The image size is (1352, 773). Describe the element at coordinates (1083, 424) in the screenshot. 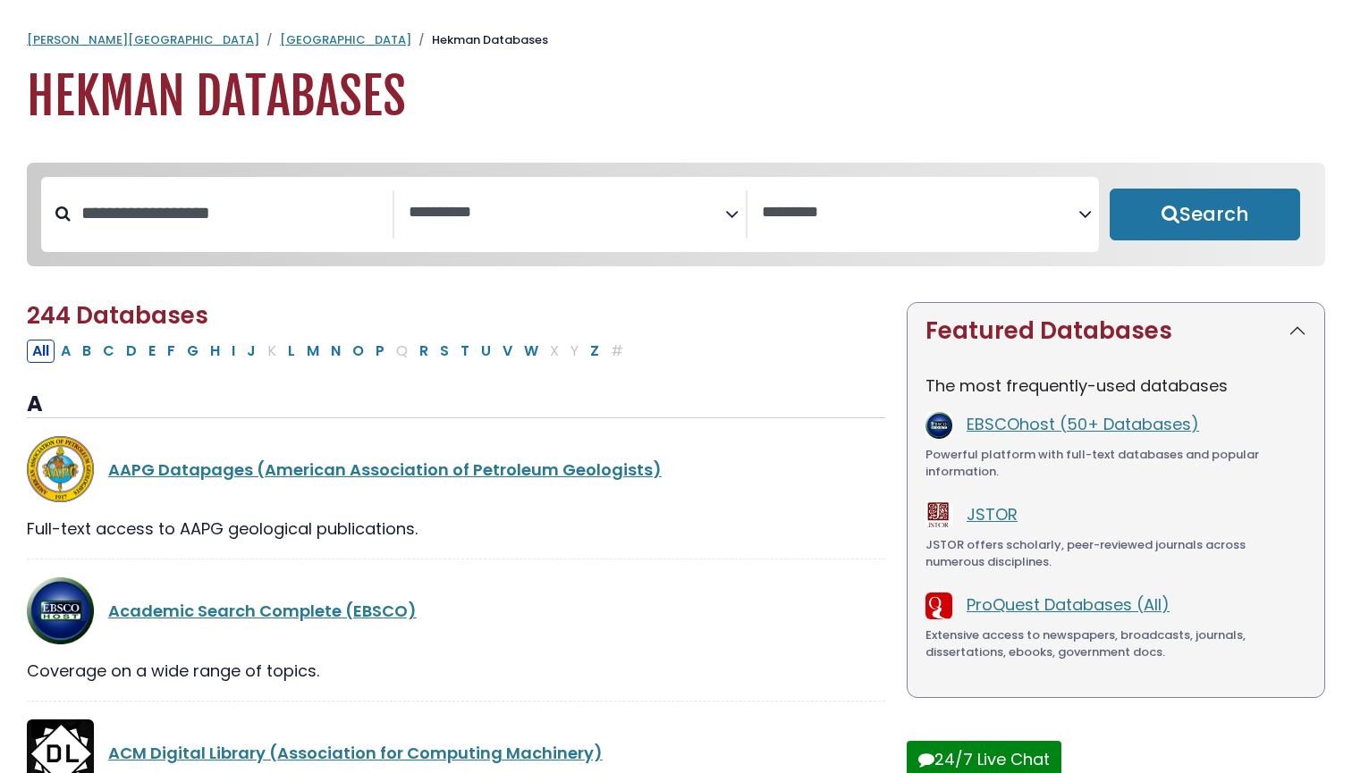

I see `a: EBSCOhost (50+ Databases)` at that location.